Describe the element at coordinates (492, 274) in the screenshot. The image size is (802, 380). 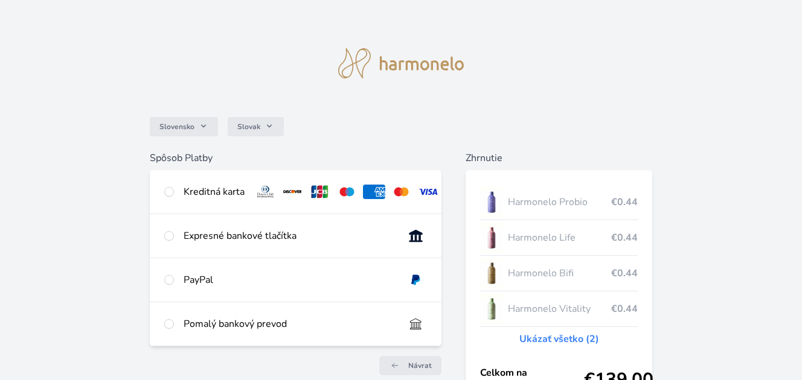
I see `img: CLEAN_BIFI_se_stinem_x-lo.jpg` at that location.